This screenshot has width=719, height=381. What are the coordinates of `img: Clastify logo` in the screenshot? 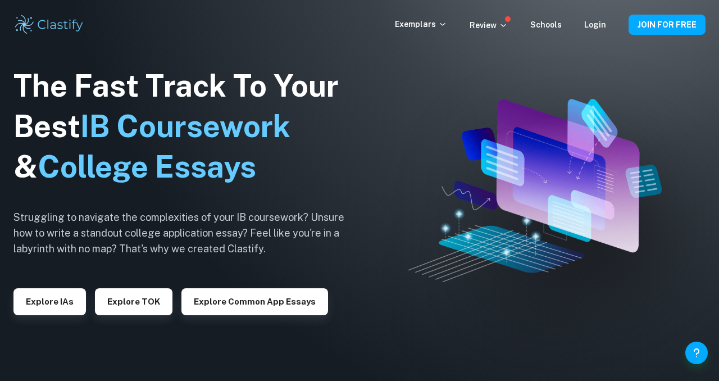 It's located at (49, 25).